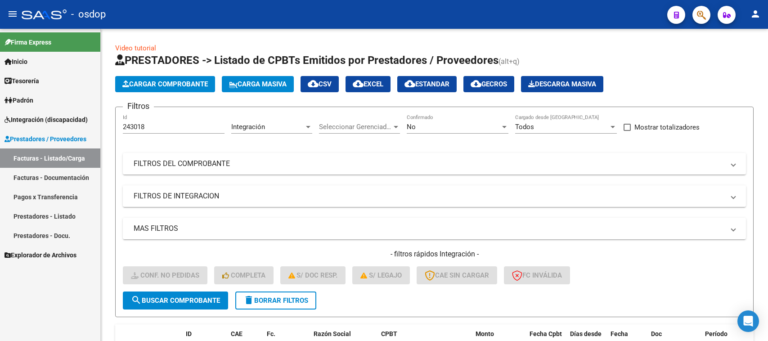 The height and width of the screenshot is (341, 768). I want to click on button: Buscar Comprobante, so click(175, 300).